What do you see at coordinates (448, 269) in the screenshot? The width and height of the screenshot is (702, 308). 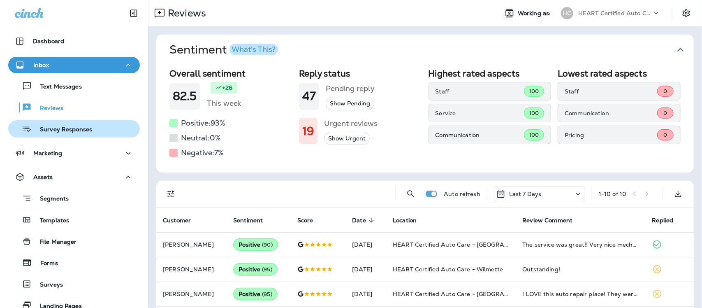 I see `span: HEART Certified Auto Care - Wilmette` at bounding box center [448, 269].